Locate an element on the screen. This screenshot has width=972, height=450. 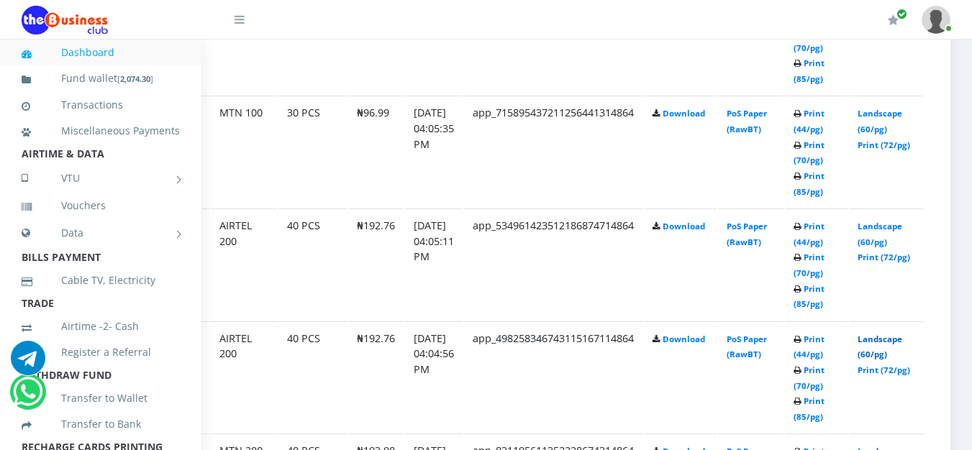
a: Miscellaneous Payments is located at coordinates (101, 131).